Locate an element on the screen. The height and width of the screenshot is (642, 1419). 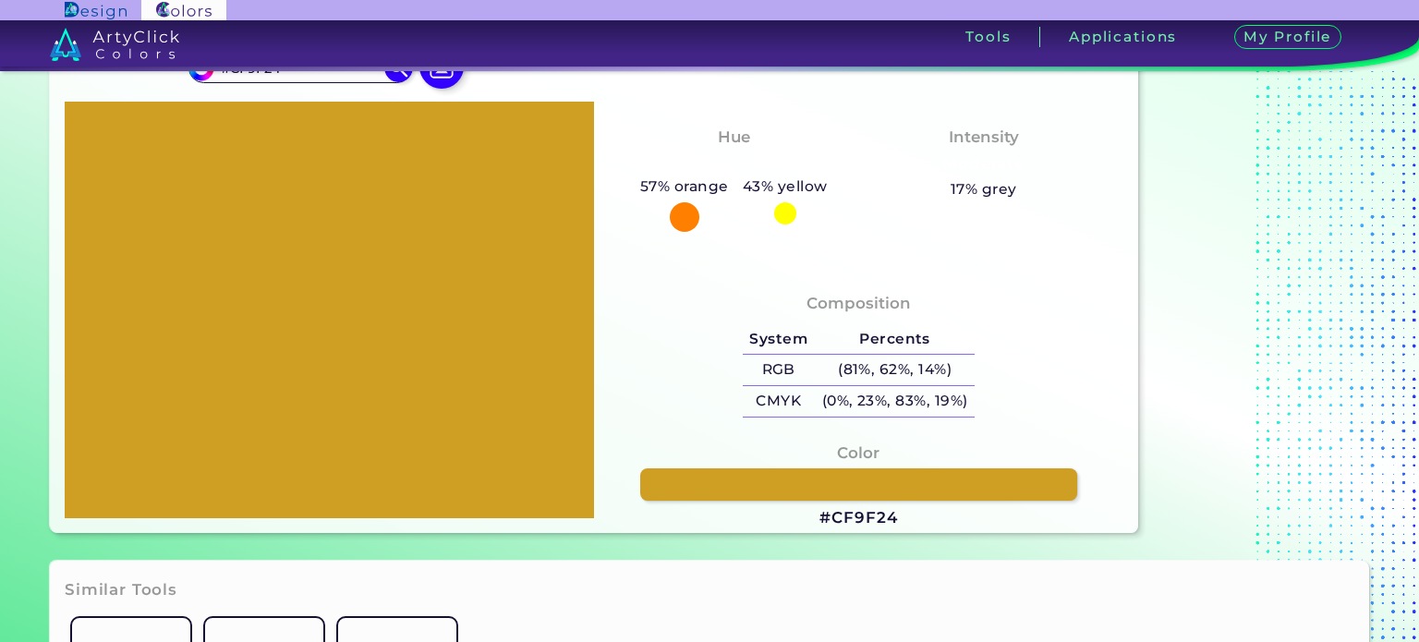
h3: Moderate is located at coordinates (984, 164).